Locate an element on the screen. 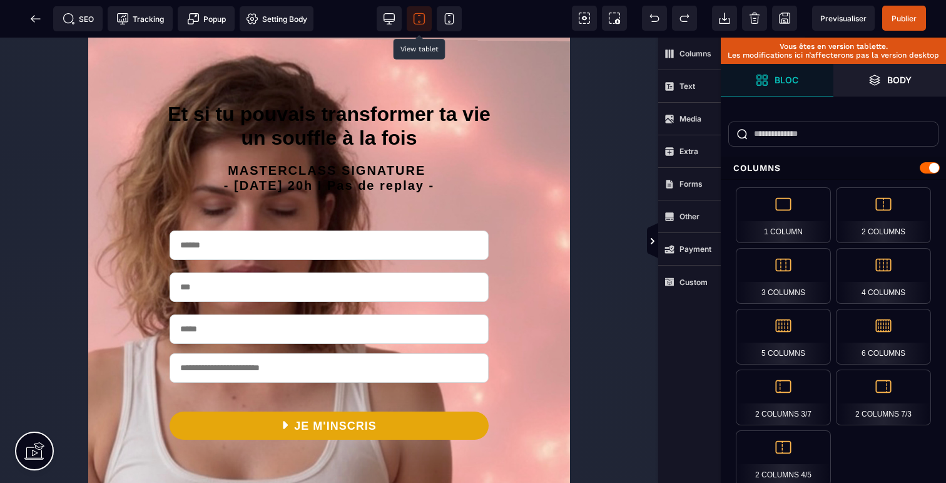  p: Vous êtes en version tablette. is located at coordinates (834, 46).